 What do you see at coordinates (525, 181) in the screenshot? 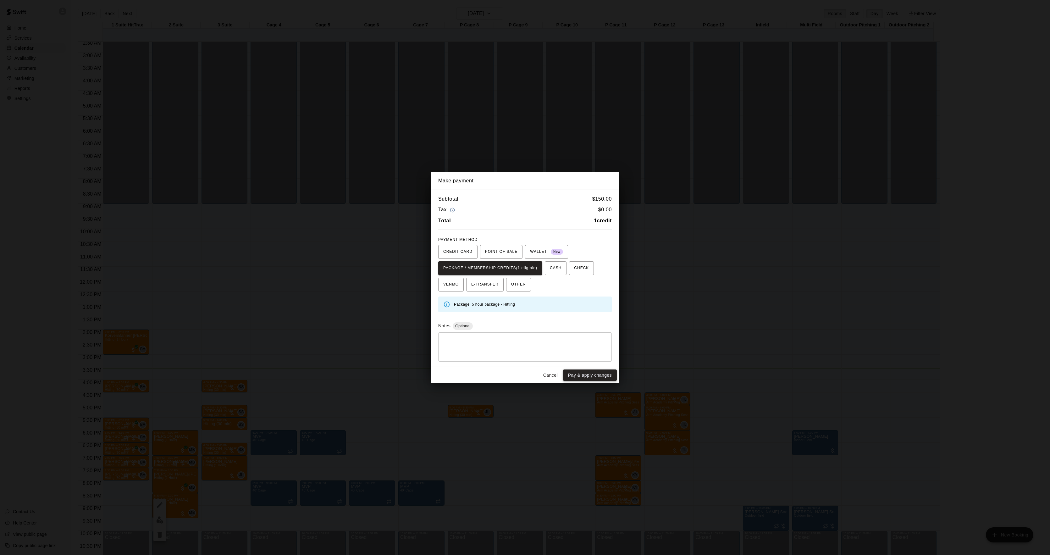
I see `h2: Make payment` at bounding box center [525, 181].